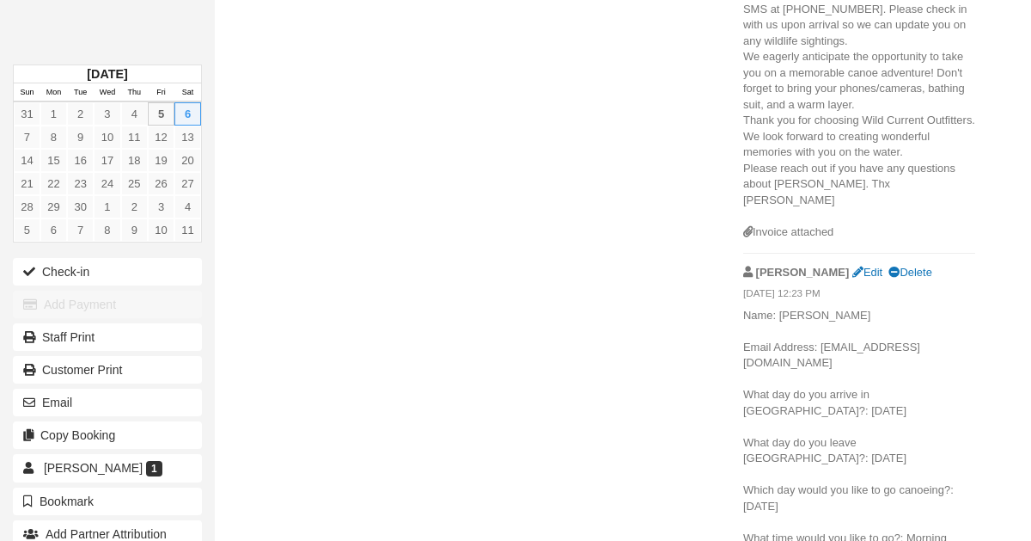  Describe the element at coordinates (53, 93) in the screenshot. I see `th: Mon` at that location.